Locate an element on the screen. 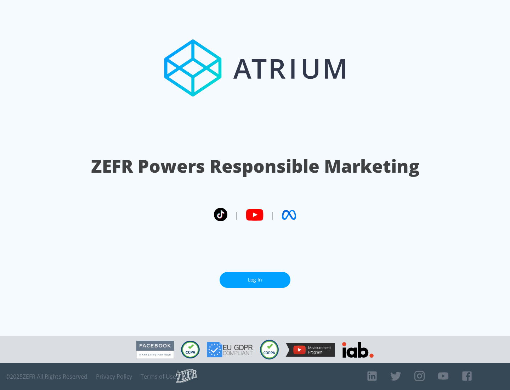  a: Log In is located at coordinates (255, 280).